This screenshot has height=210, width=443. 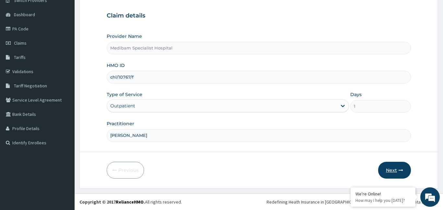 I want to click on img: d_794563401_company_1708531726252_794563401, so click(x=19, y=41).